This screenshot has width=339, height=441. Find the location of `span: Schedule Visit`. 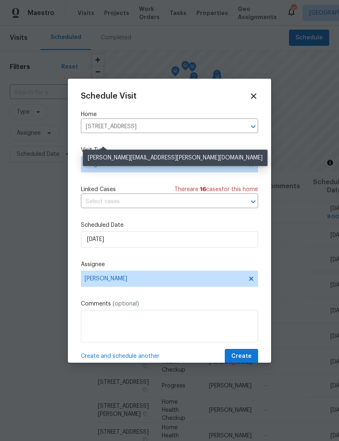

span: Schedule Visit is located at coordinates (108, 96).